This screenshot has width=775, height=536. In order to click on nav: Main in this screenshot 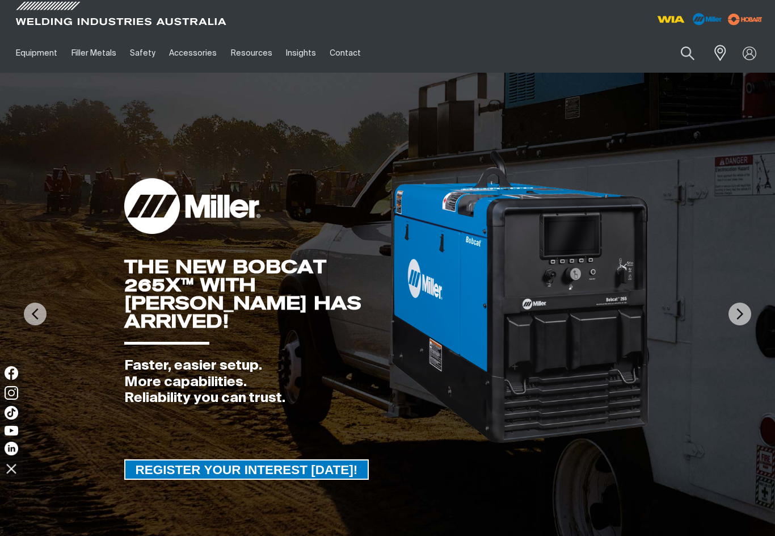, I will do `click(293, 53)`.